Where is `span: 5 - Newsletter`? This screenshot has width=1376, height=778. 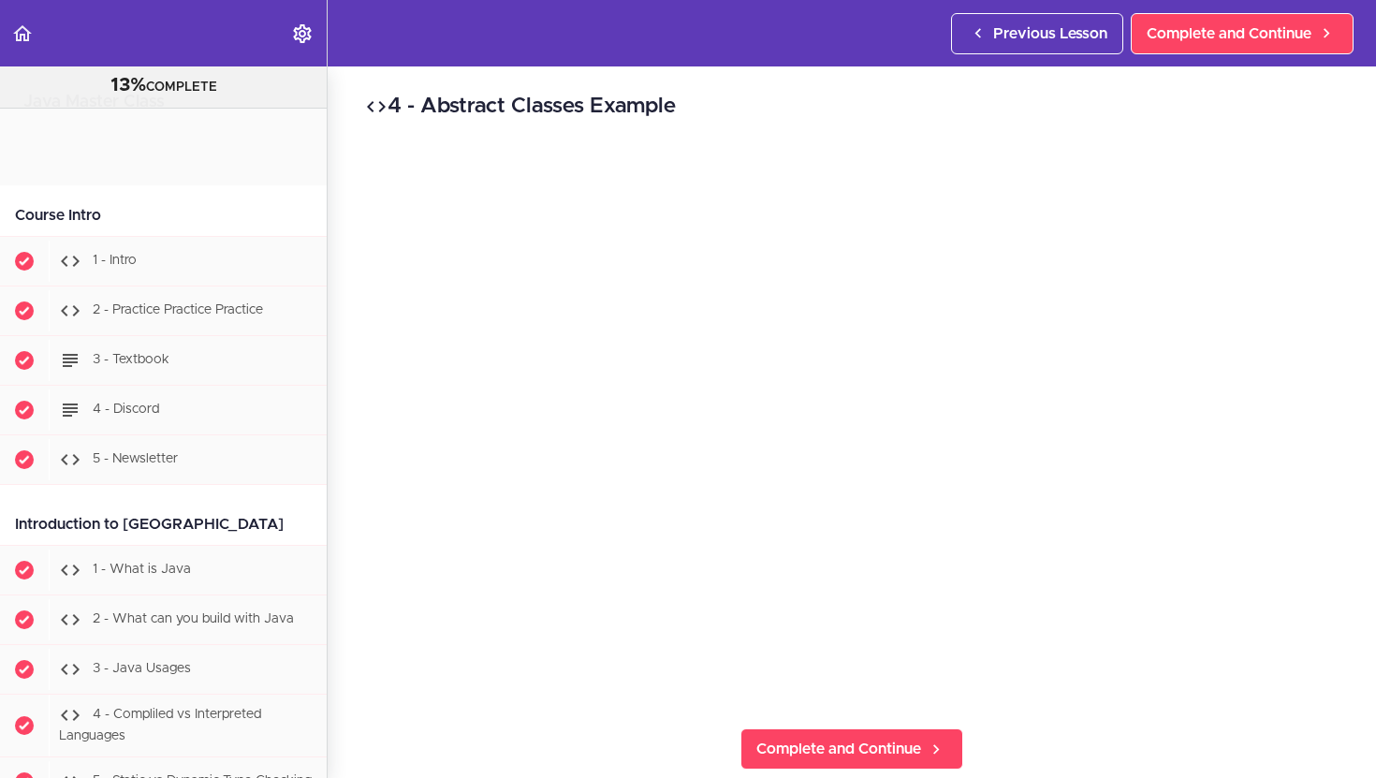
span: 5 - Newsletter is located at coordinates (135, 459).